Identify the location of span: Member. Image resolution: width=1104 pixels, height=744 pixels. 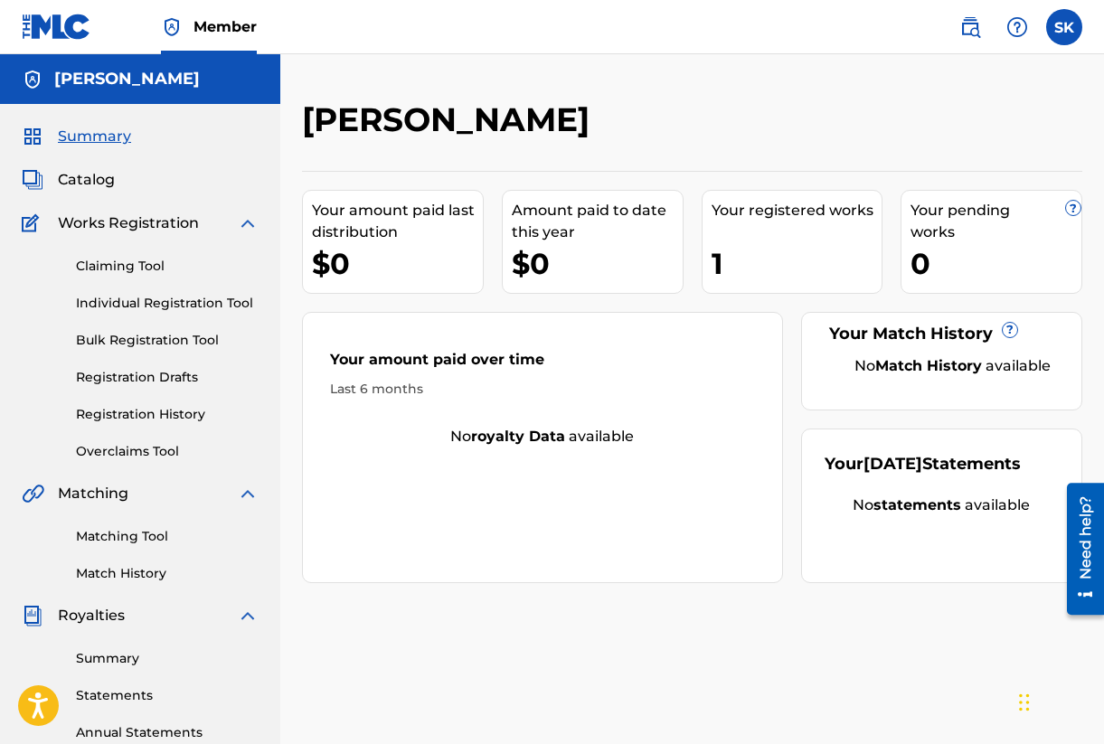
(225, 26).